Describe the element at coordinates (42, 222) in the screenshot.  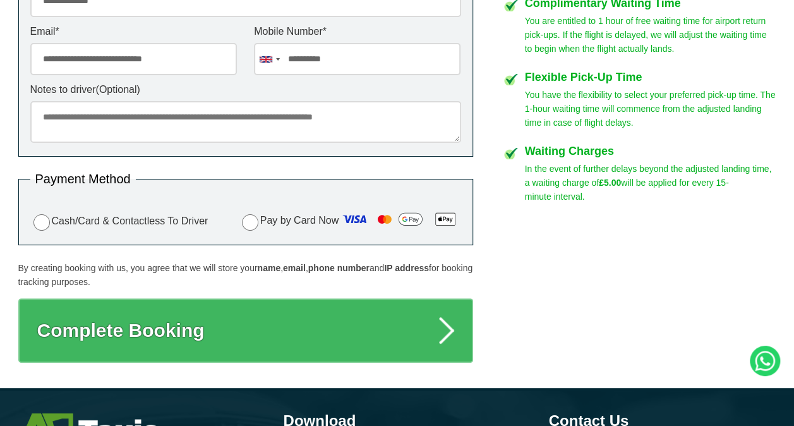
I see `input: Cash/Card & Contactless To Driver` at that location.